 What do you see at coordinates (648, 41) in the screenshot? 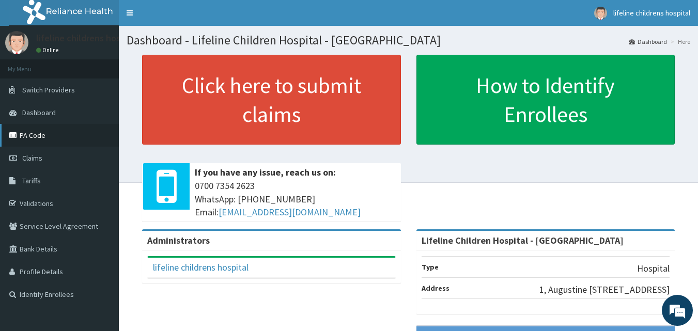
I see `a: Dashboard` at bounding box center [648, 41].